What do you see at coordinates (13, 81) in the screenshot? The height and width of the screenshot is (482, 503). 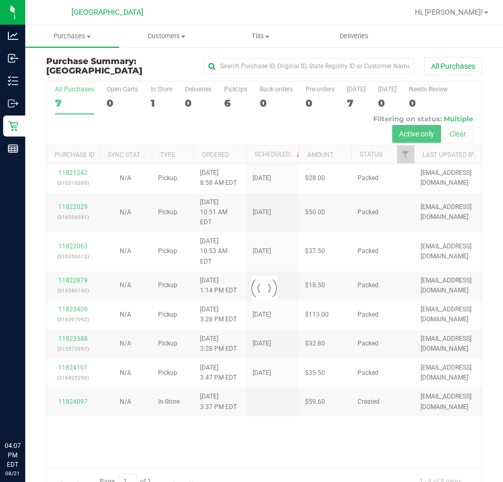 I see `inline-svg: Inventory` at bounding box center [13, 81].